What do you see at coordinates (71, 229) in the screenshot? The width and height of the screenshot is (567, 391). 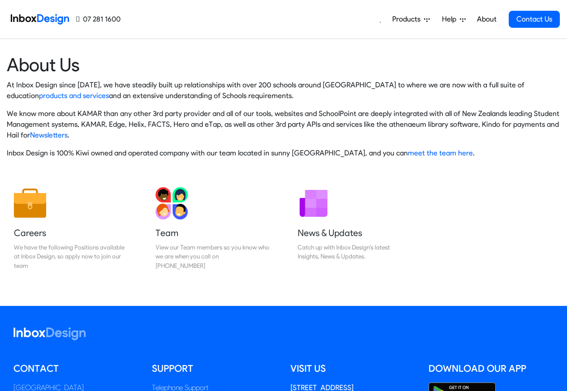 I see `a: Careers We have the following Positions available at Inbox Design, so apply now to join our team` at bounding box center [71, 229].